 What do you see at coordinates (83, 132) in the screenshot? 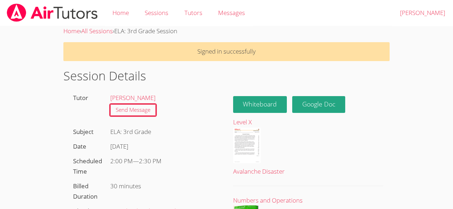
I see `label: Subject` at bounding box center [83, 132].